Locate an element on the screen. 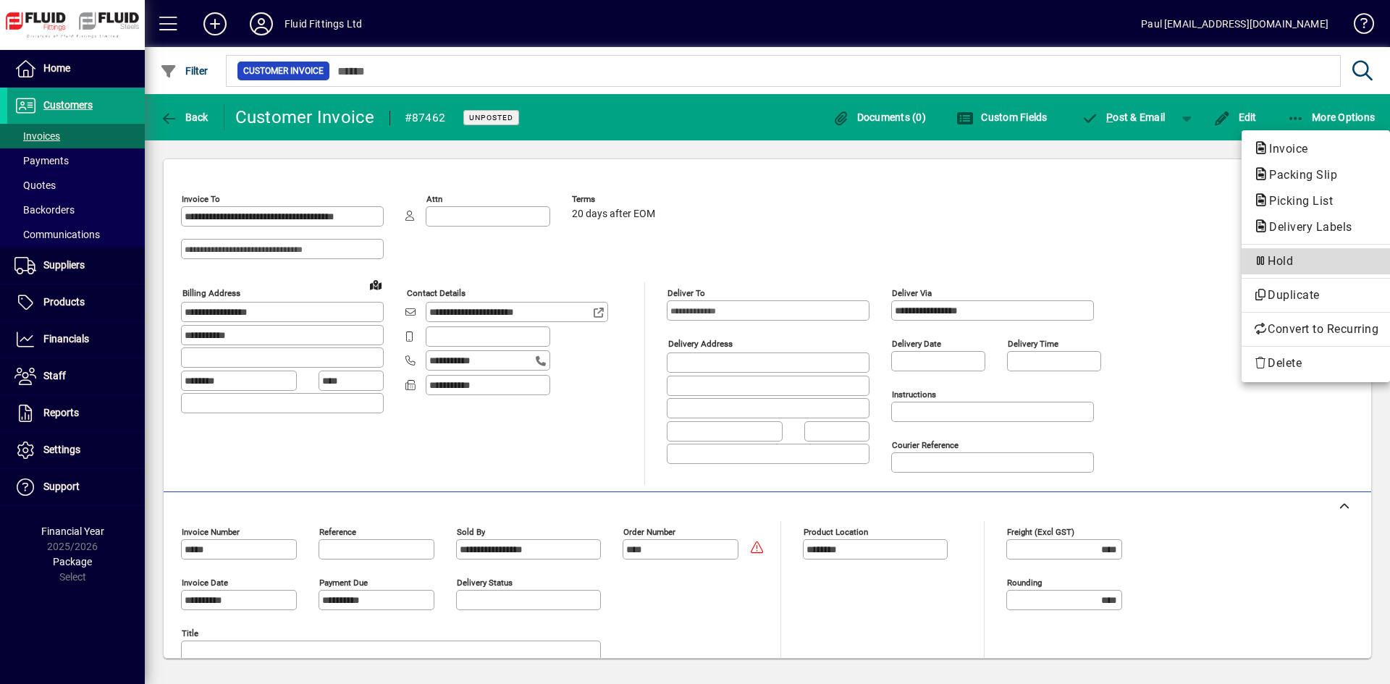  span: Delete is located at coordinates (1315, 363).